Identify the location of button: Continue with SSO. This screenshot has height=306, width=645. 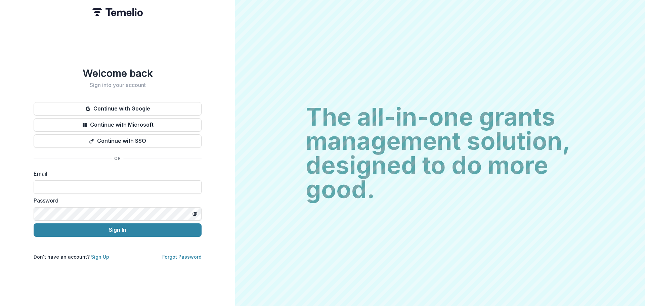
(118, 141).